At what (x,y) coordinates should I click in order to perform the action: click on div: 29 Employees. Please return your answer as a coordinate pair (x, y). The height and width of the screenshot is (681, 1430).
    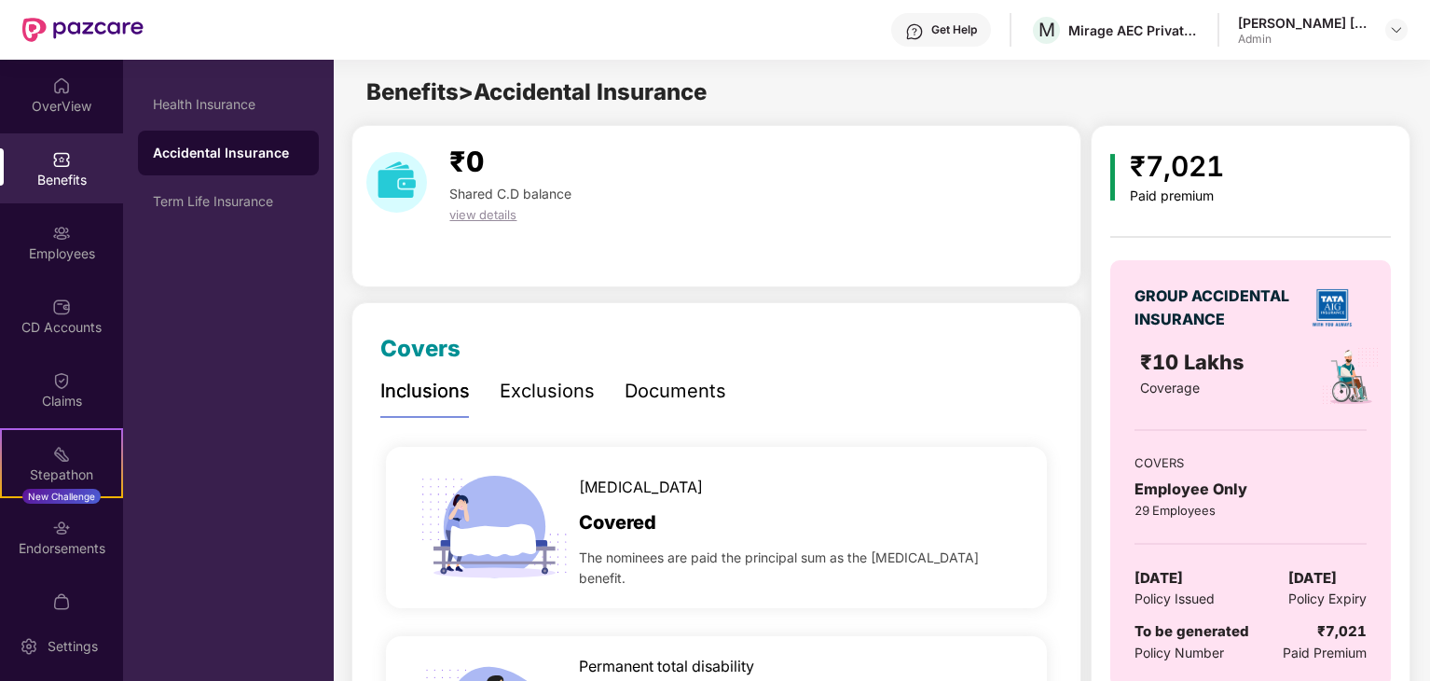
    Looking at the image, I should click on (1250, 510).